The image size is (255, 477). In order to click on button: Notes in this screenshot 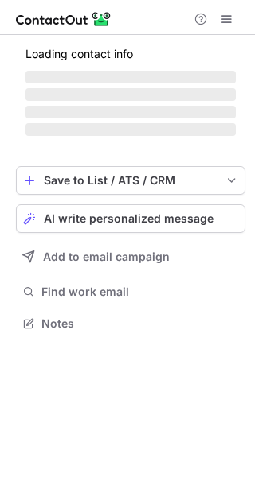, I will do `click(130, 324)`.